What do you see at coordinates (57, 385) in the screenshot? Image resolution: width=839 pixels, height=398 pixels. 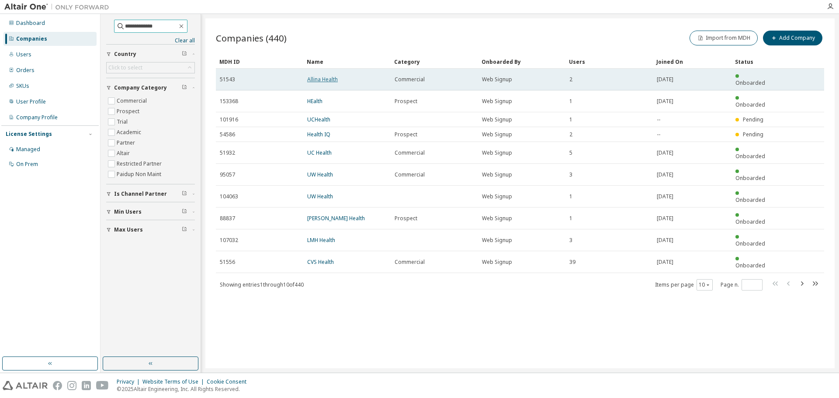 I see `img: facebook.svg` at bounding box center [57, 385].